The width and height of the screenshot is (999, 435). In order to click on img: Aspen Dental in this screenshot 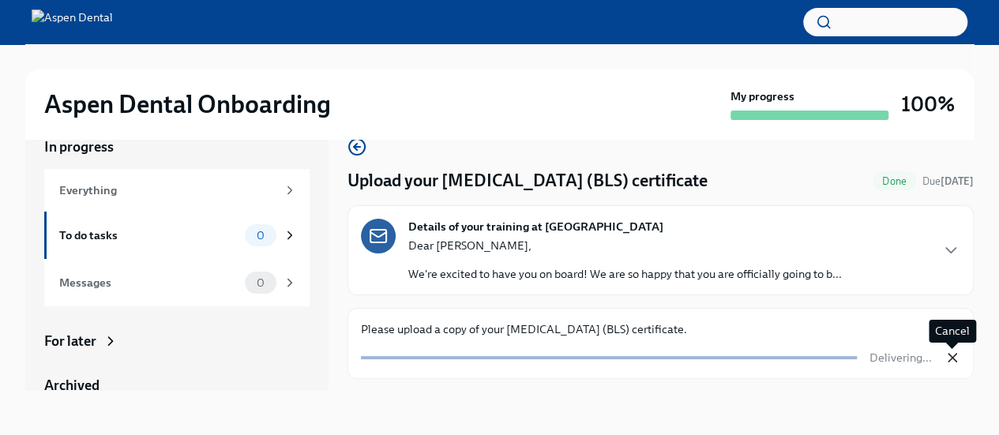, I will do `click(72, 22)`.